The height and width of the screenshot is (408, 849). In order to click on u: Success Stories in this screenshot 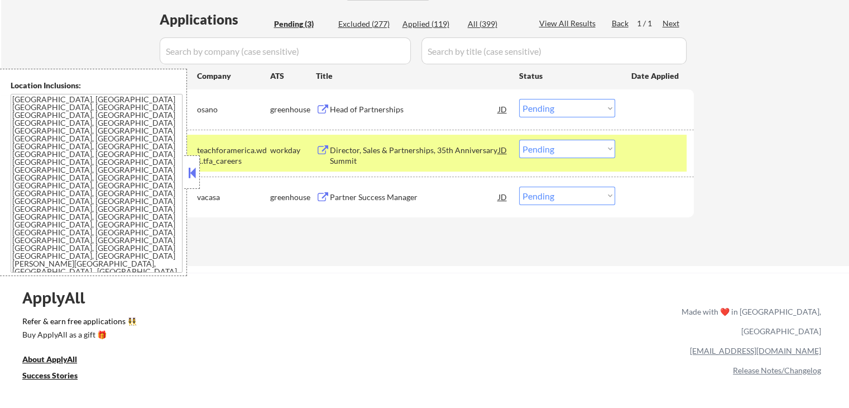, I will do `click(50, 375)`.